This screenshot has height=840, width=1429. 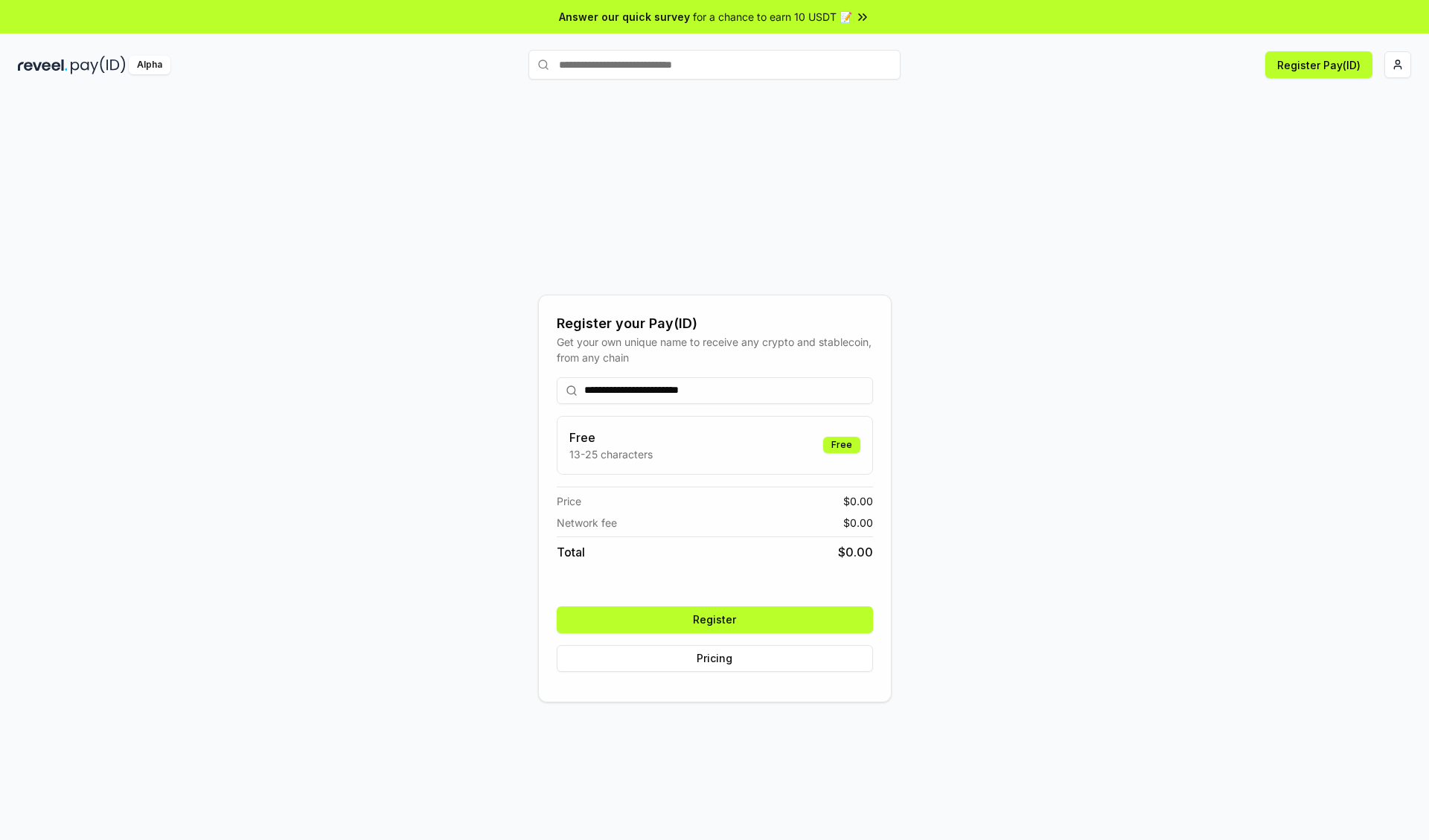 What do you see at coordinates (611, 454) in the screenshot?
I see `p: 13-25 characters` at bounding box center [611, 454].